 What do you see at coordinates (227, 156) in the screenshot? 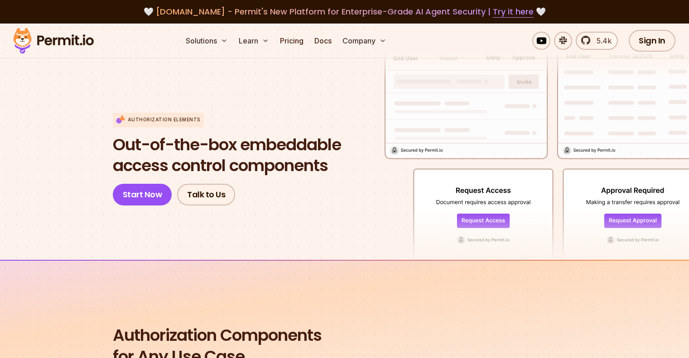
I see `h1: access control components` at bounding box center [227, 156].